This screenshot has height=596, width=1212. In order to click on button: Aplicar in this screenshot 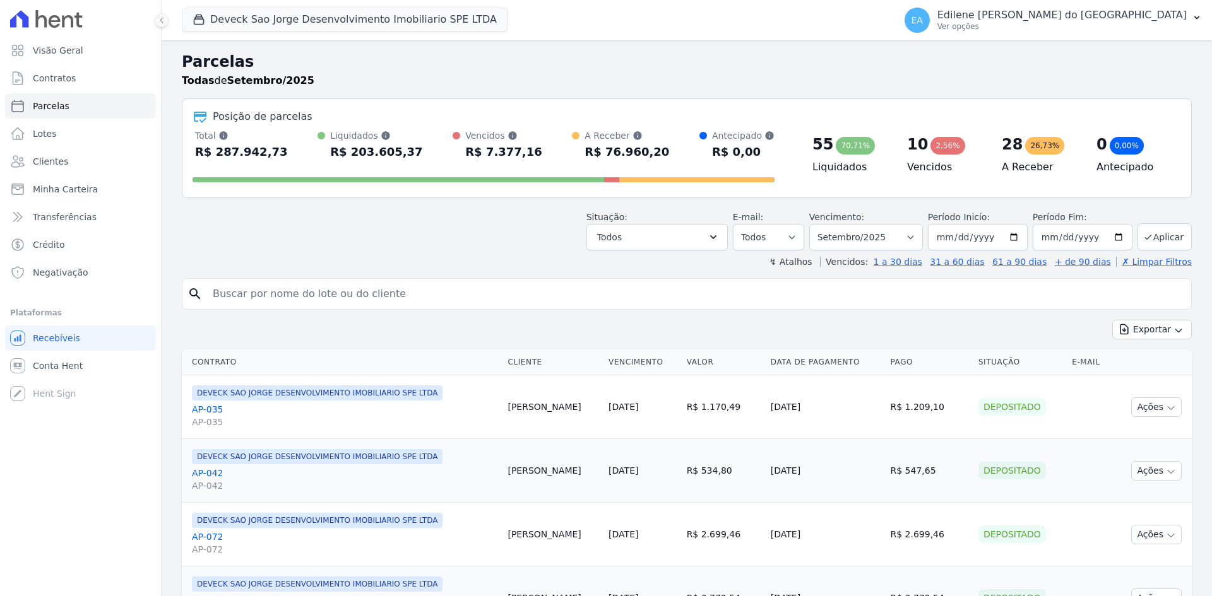, I will do `click(1164, 237)`.